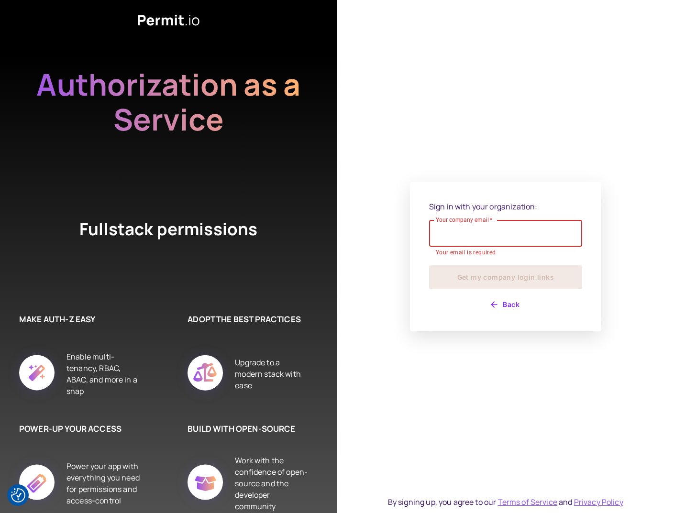 The height and width of the screenshot is (513, 674). I want to click on button: Back, so click(505, 305).